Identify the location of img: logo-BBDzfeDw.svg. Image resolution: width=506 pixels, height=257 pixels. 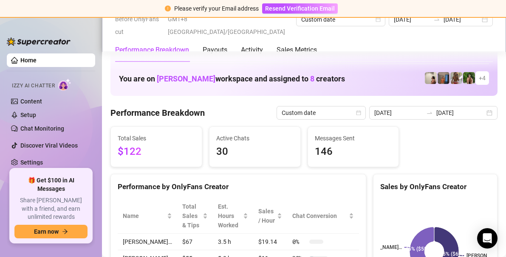
(39, 42).